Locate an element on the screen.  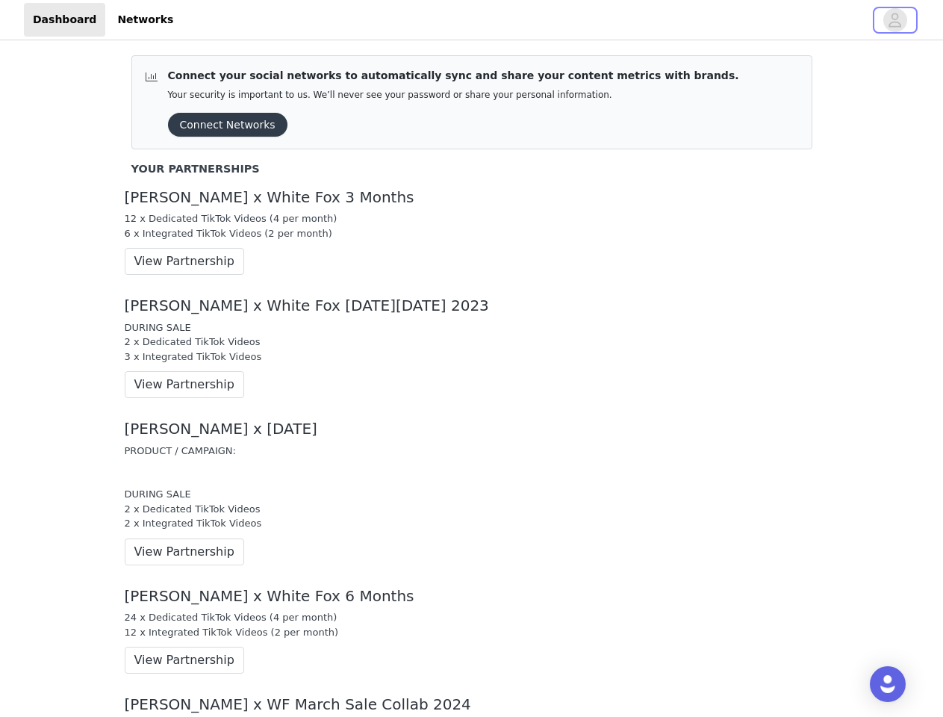
div: PRODUCT / CAMPAIGN: DURING SALE 2 x Dedicated TikTok Videos 2 x Integrated TikTok Videos is located at coordinates (472, 487).